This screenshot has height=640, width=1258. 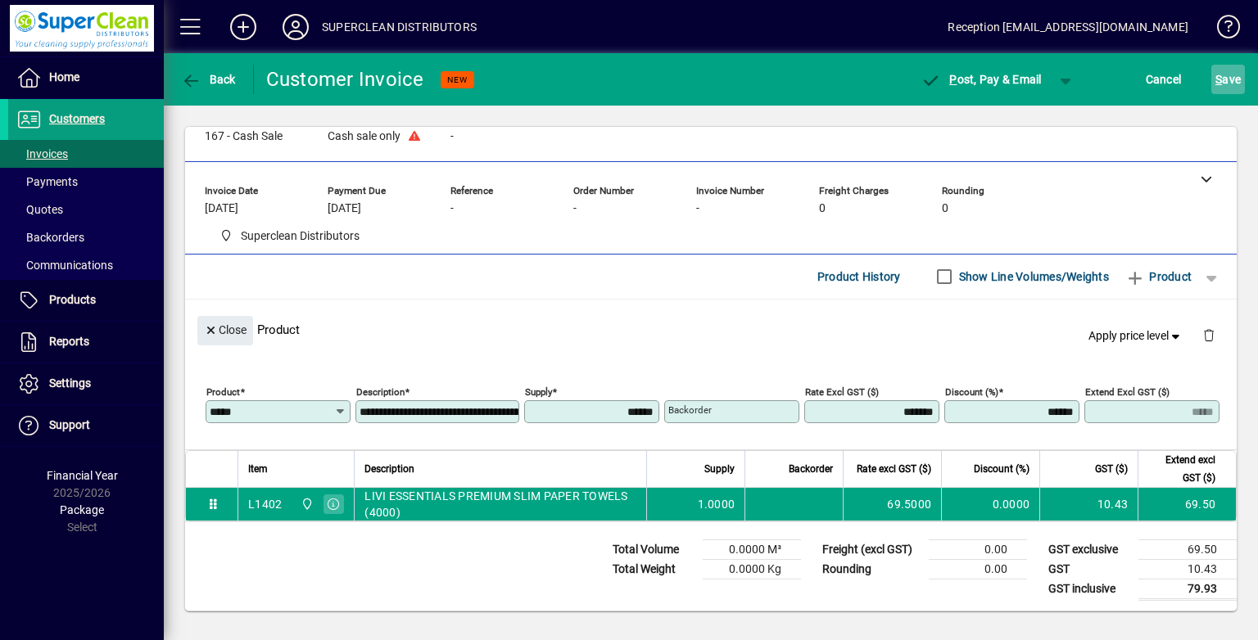 What do you see at coordinates (1221, 29) in the screenshot?
I see `a: Knowledge Base` at bounding box center [1221, 29].